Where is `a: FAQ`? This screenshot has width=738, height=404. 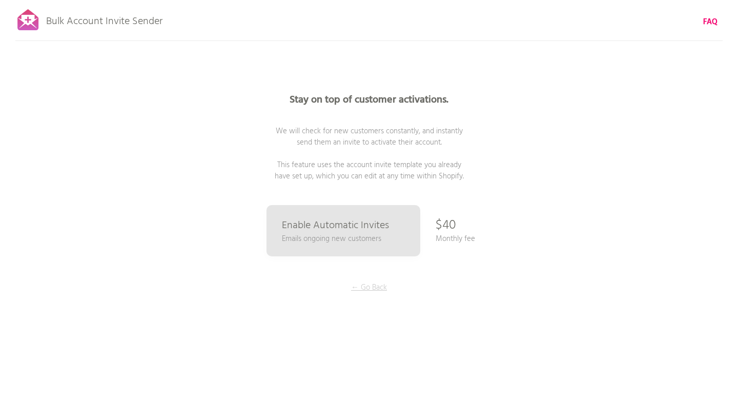
a: FAQ is located at coordinates (711, 22).